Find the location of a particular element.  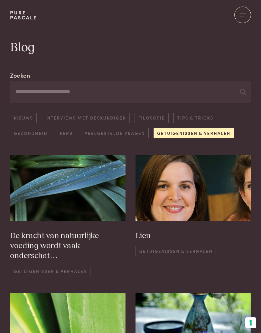

img: Vitaya20portret20-20Lien20Galle201600x755.jpeg is located at coordinates (193, 188).